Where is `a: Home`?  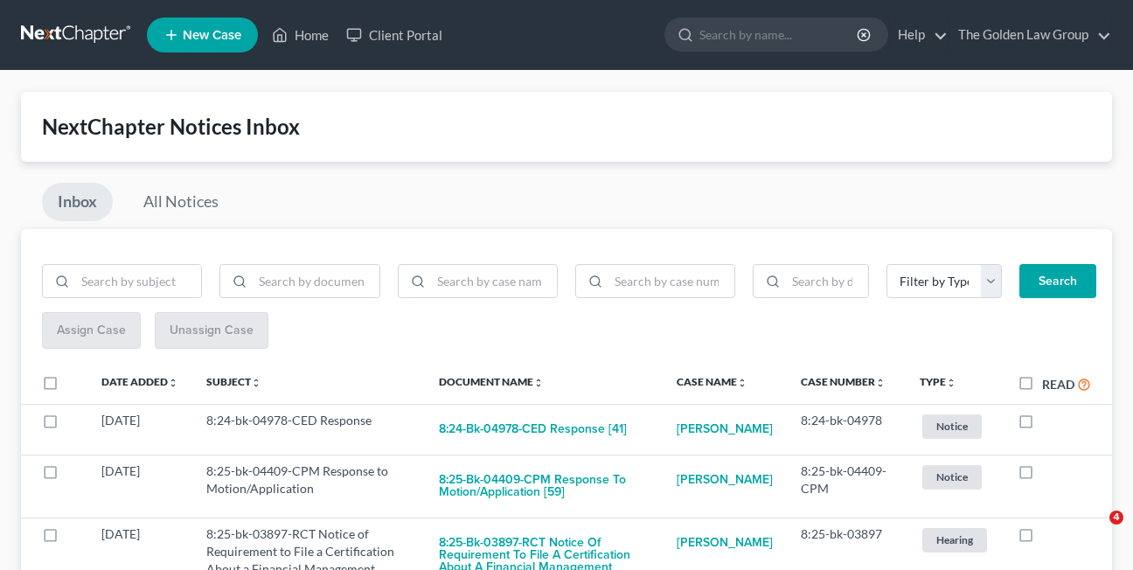 a: Home is located at coordinates (300, 35).